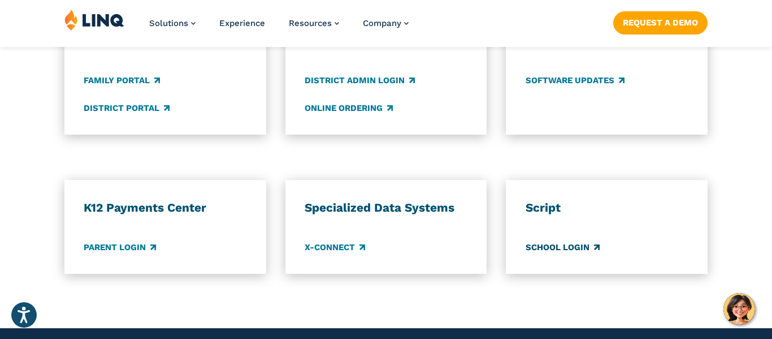 The height and width of the screenshot is (339, 772). I want to click on span: Company, so click(382, 23).